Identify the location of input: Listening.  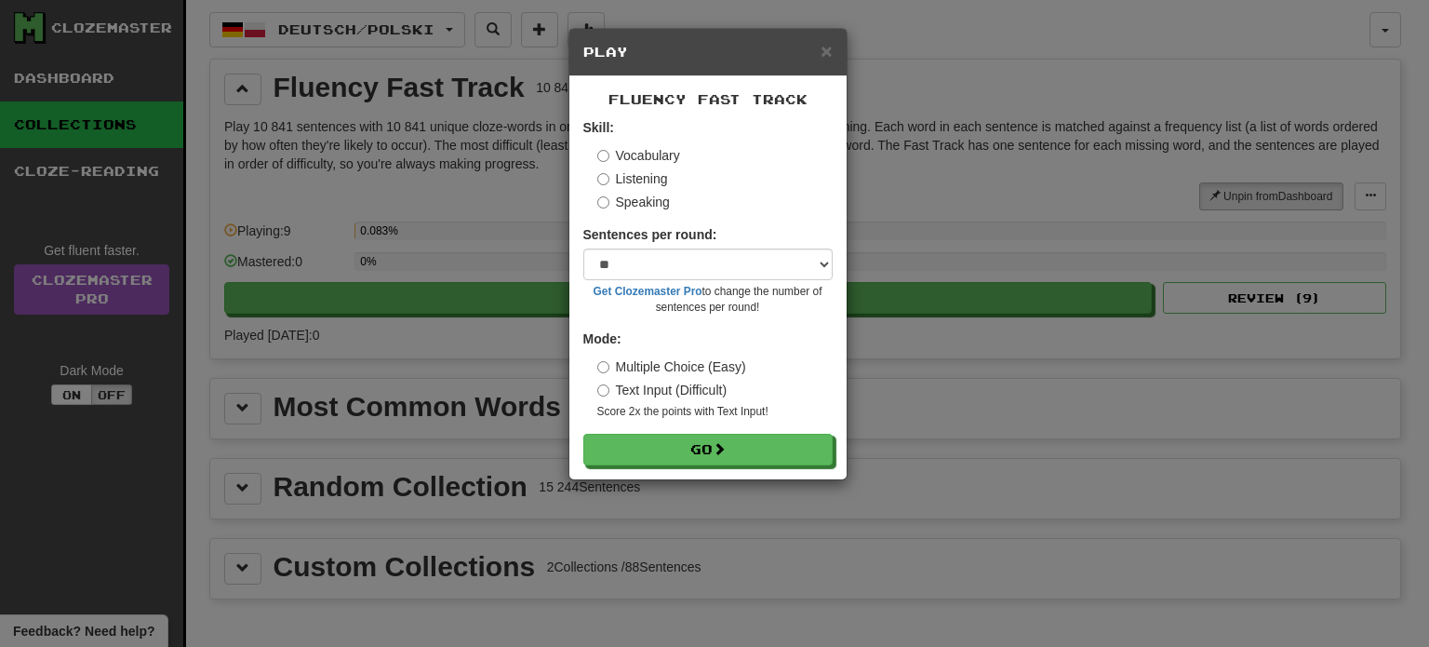
(603, 179).